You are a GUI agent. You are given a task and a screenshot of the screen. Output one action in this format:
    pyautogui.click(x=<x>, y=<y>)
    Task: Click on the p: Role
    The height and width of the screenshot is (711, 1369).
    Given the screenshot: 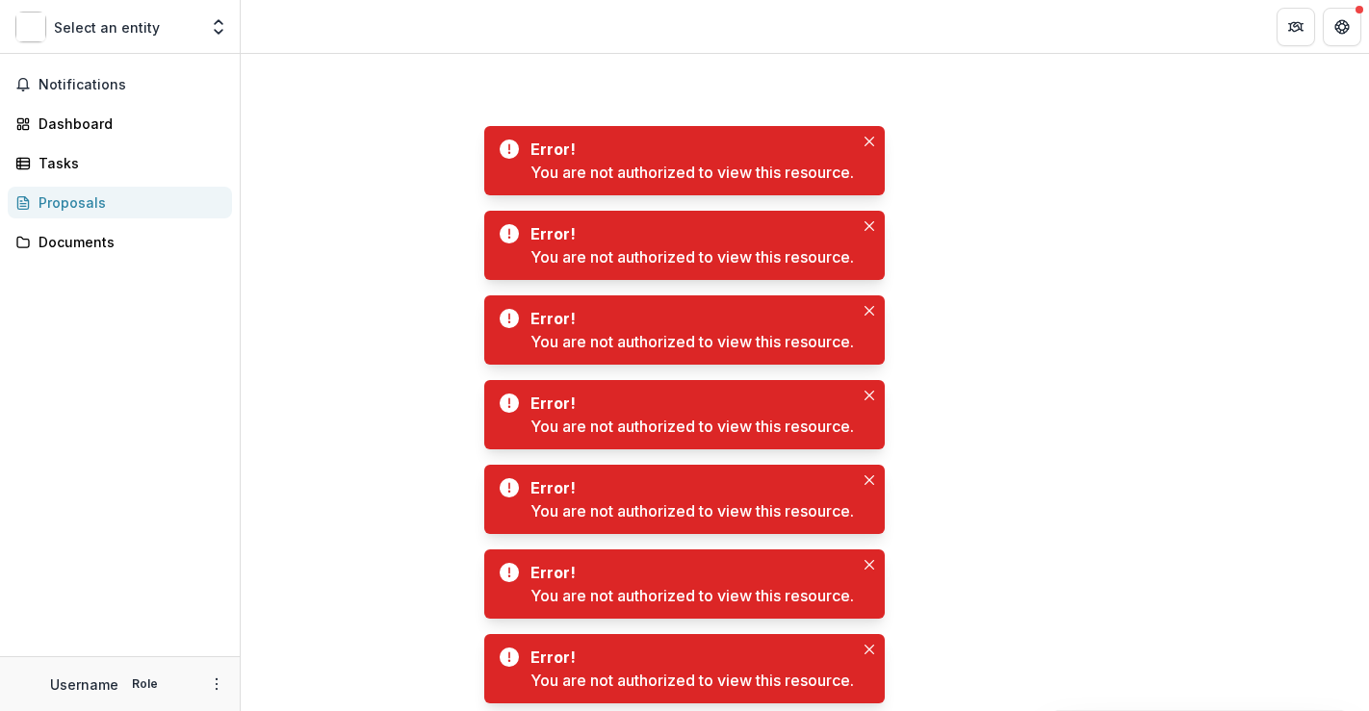 What is the action you would take?
    pyautogui.click(x=144, y=684)
    